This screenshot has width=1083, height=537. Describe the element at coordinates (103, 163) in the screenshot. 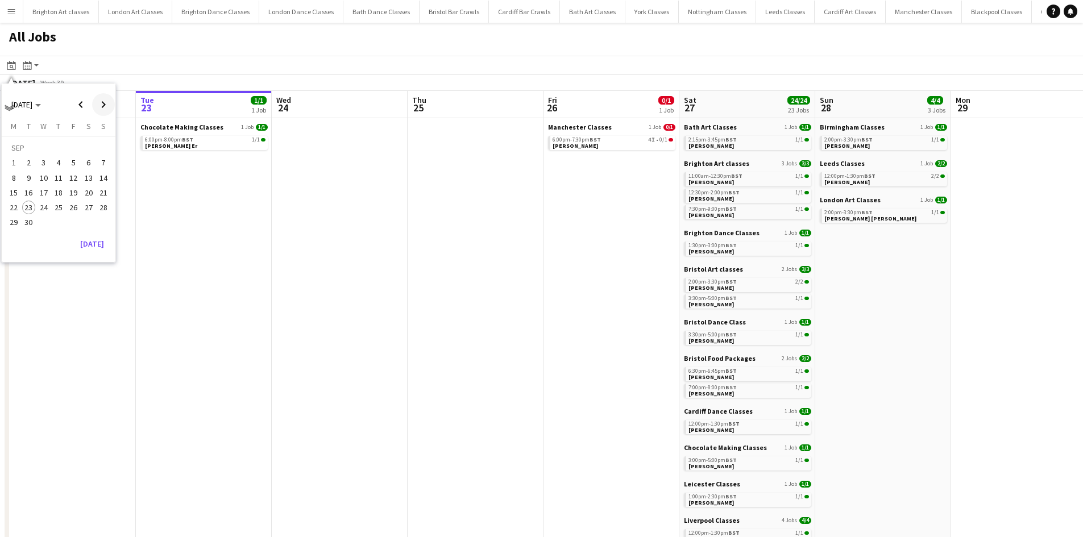

I see `span: 7` at that location.